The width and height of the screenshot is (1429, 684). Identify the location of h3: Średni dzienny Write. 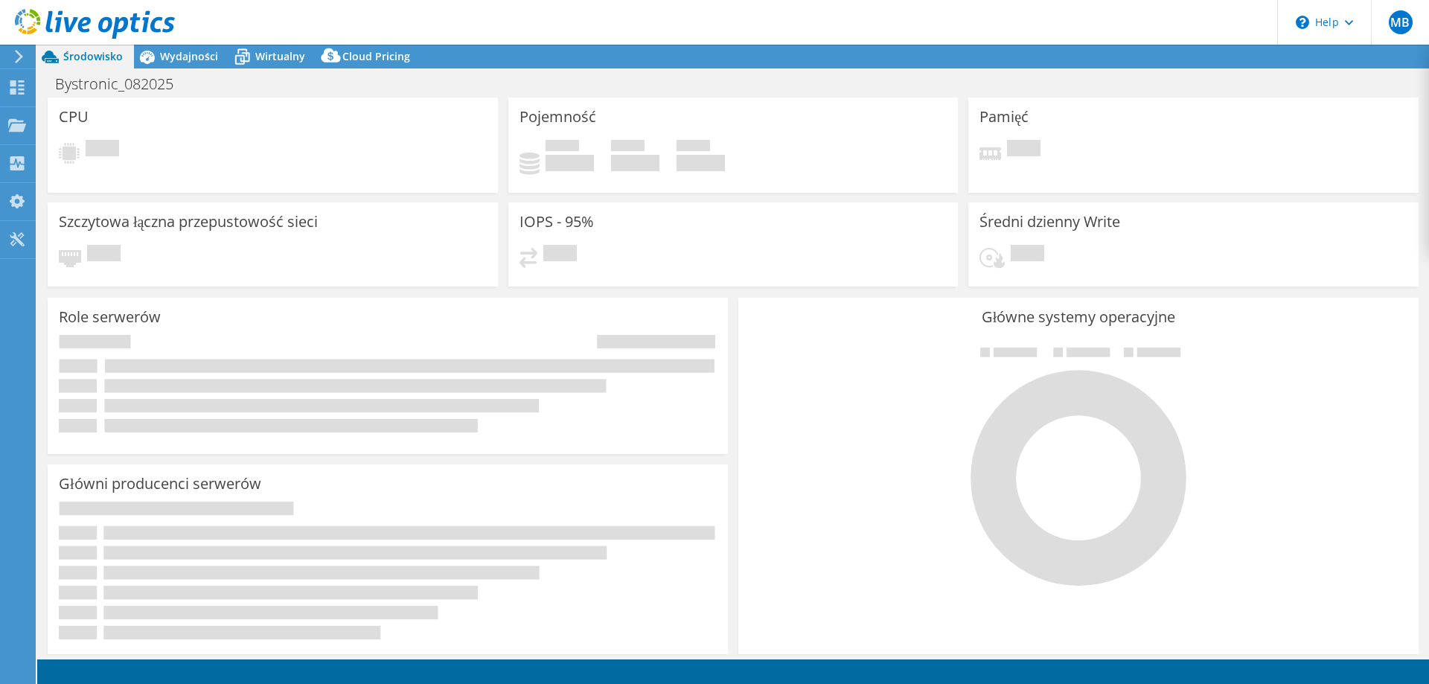
(1050, 222).